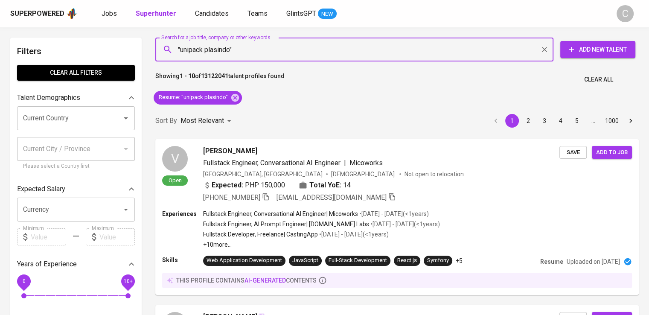 The height and width of the screenshot is (315, 649). Describe the element at coordinates (72, 14) in the screenshot. I see `img: app logo` at that location.